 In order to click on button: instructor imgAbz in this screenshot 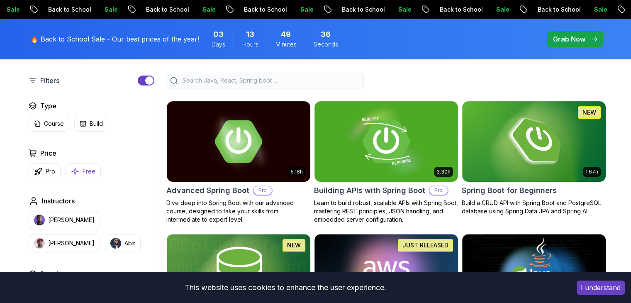, I will do `click(123, 243)`.